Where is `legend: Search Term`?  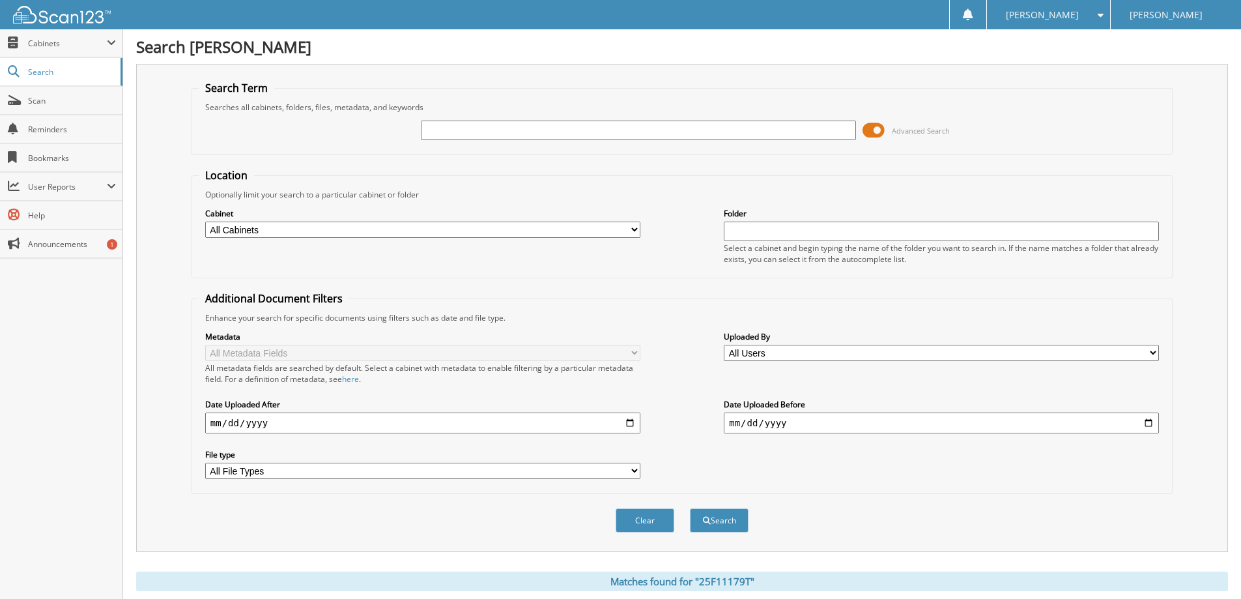
legend: Search Term is located at coordinates (236, 88).